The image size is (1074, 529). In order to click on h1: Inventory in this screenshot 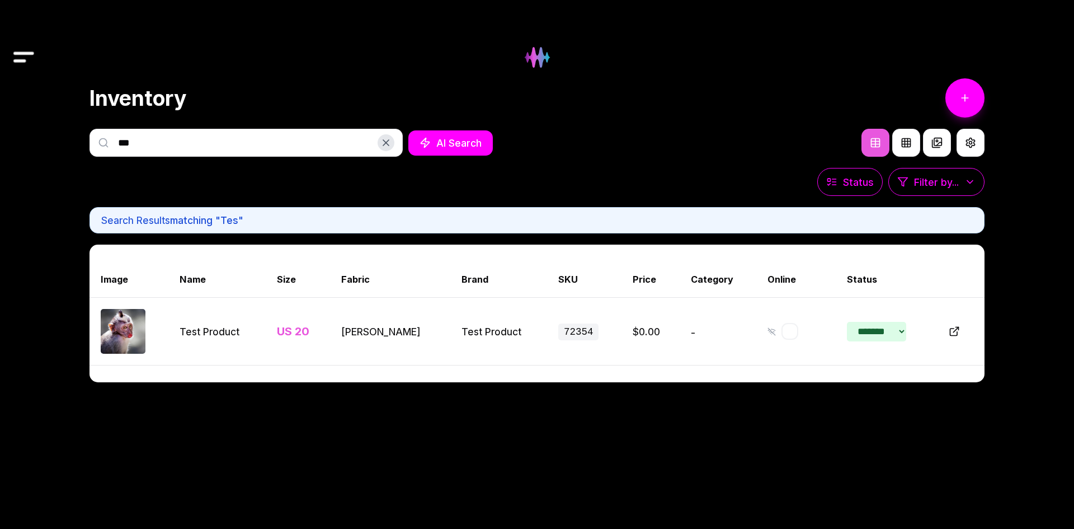, I will do `click(138, 98)`.